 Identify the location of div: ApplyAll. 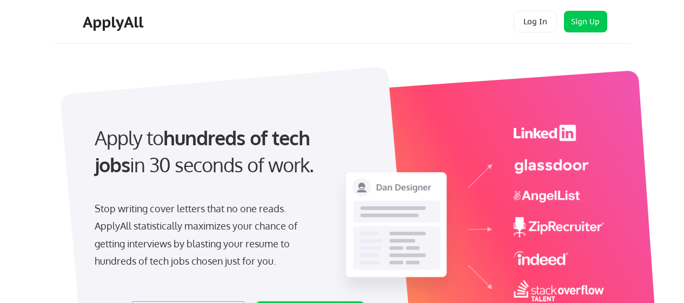
(115, 22).